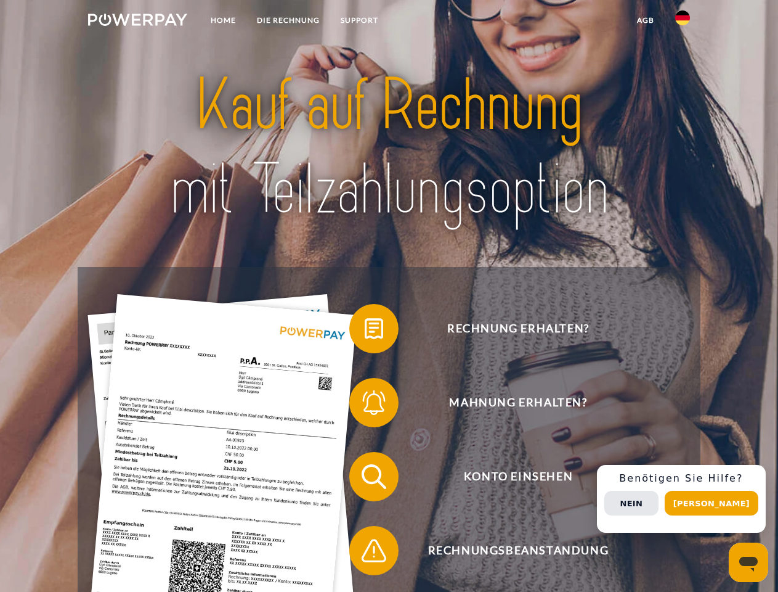 The width and height of the screenshot is (778, 592). Describe the element at coordinates (682, 478) in the screenshot. I see `h3: Benötigen Sie Hilfe?` at that location.